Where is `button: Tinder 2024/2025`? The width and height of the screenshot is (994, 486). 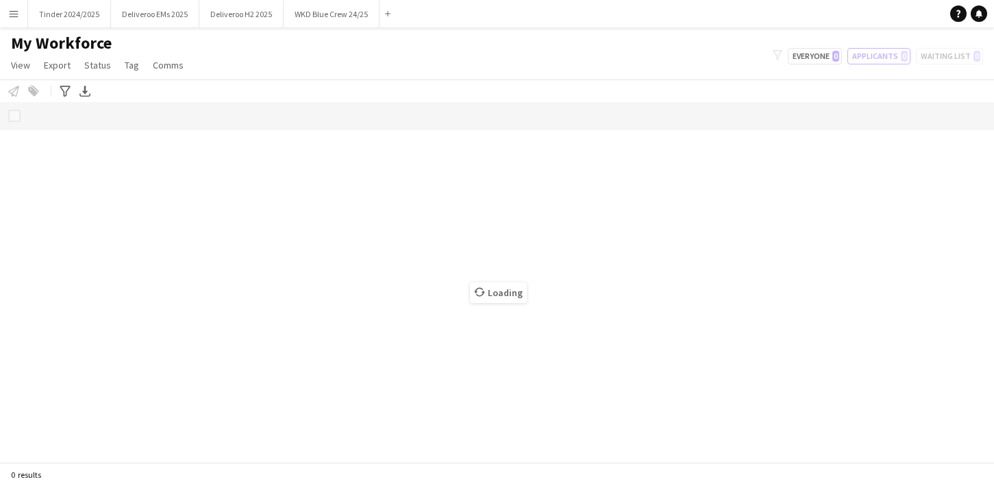 button: Tinder 2024/2025 is located at coordinates (69, 14).